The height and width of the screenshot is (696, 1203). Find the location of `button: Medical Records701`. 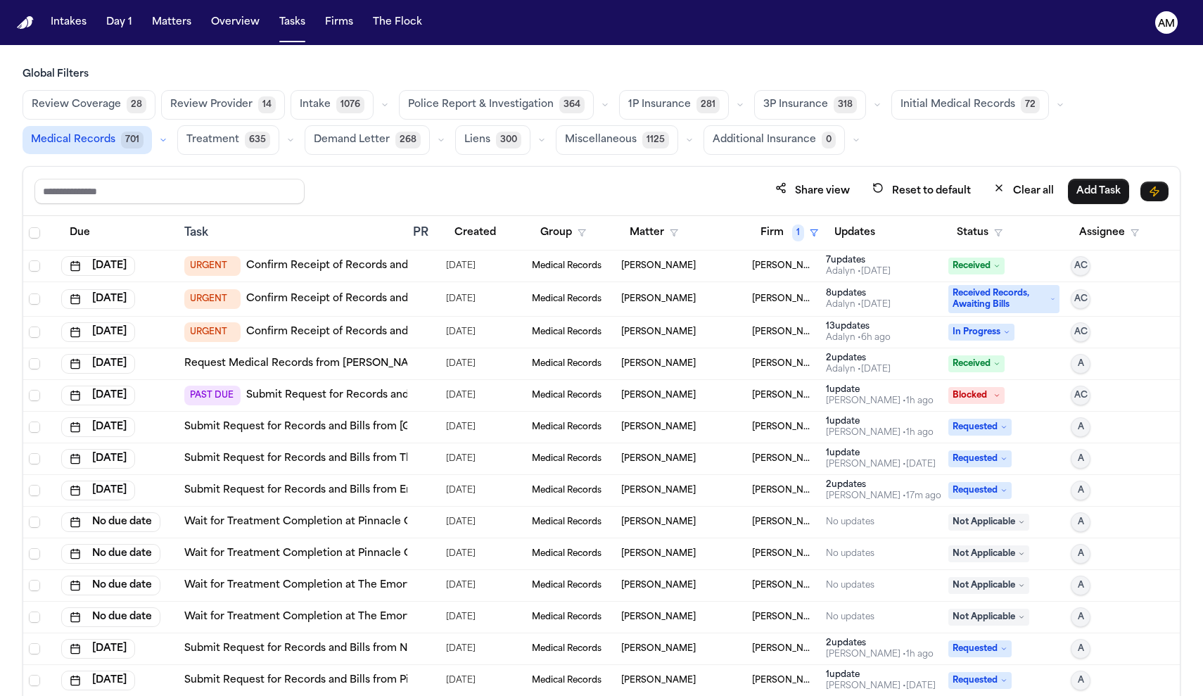

button: Medical Records701 is located at coordinates (87, 140).